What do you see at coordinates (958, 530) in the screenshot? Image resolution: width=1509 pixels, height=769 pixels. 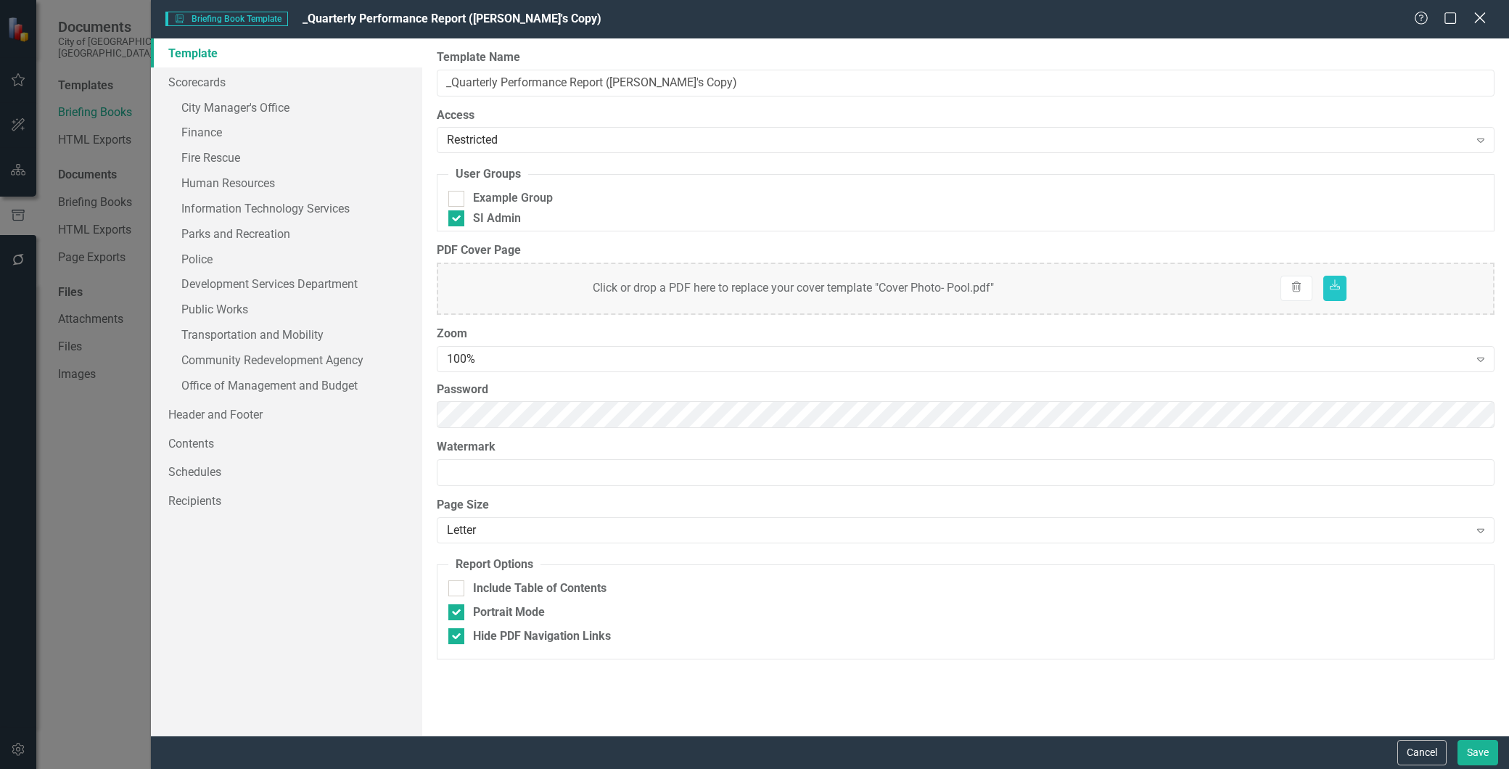 I see `div: Letter` at bounding box center [958, 530].